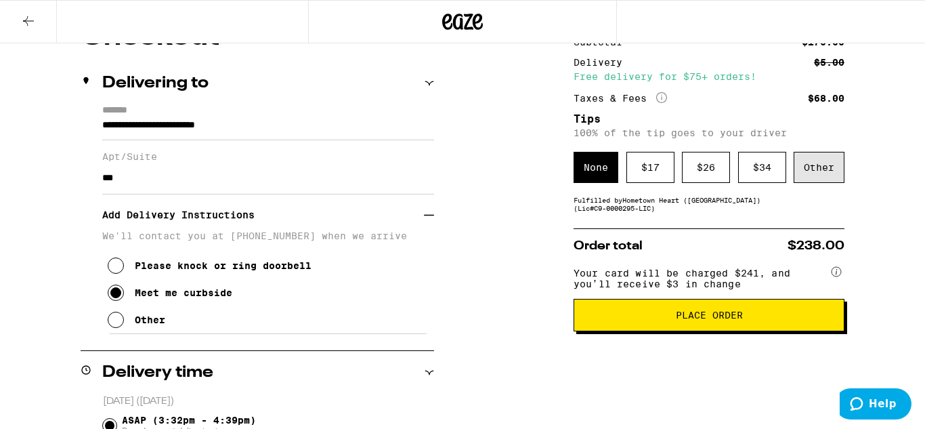  What do you see at coordinates (183, 293) in the screenshot?
I see `div: Meet me curbside` at bounding box center [183, 293].